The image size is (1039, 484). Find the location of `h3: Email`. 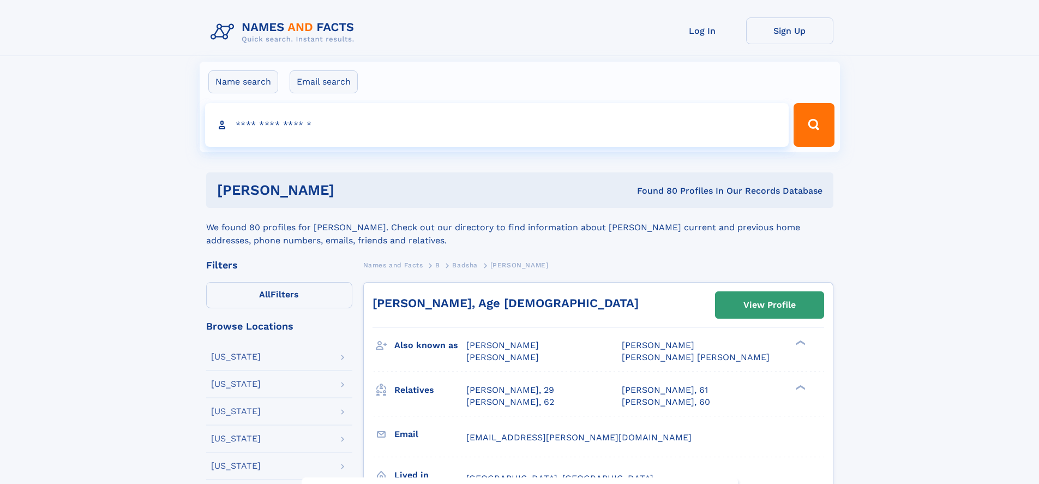

h3: Email is located at coordinates (430, 434).